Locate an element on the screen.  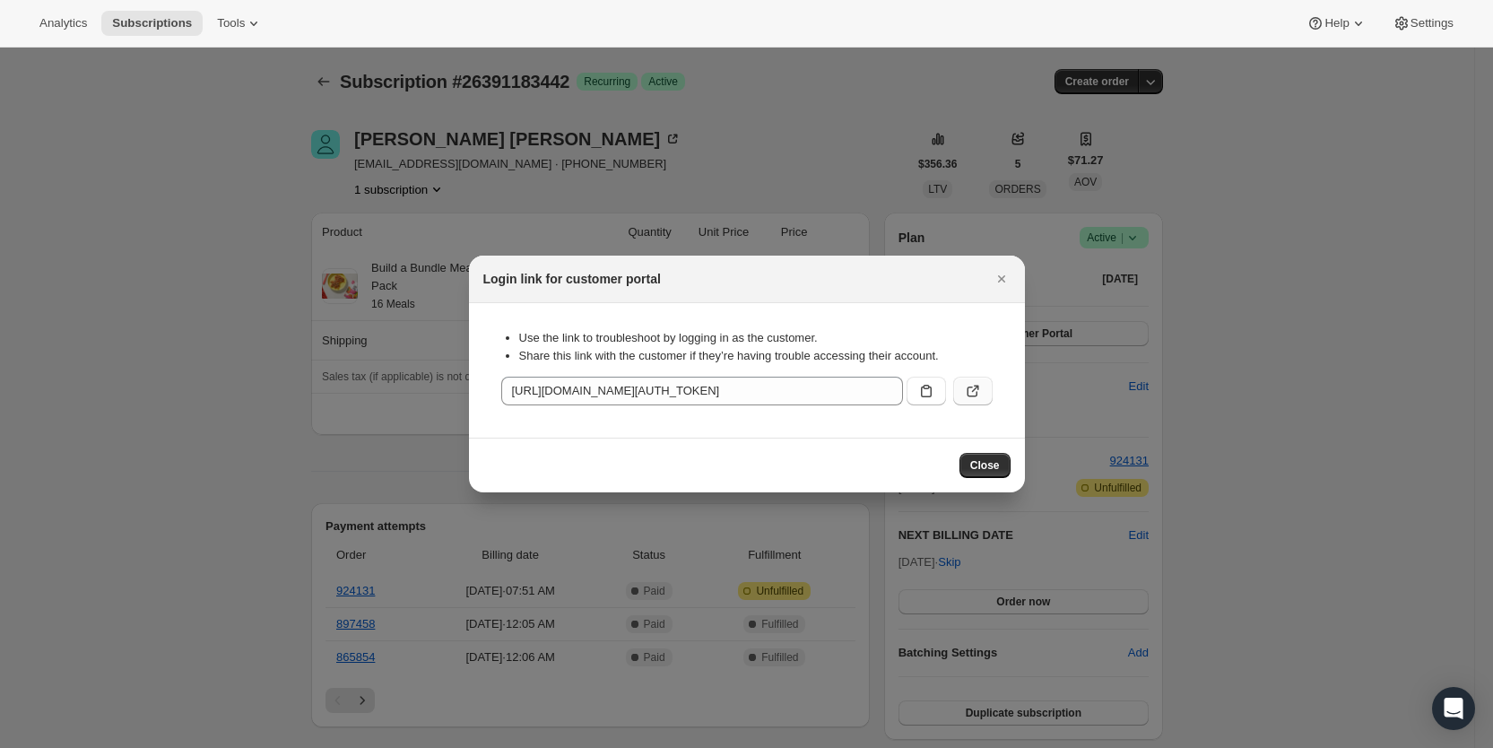
span: Settings is located at coordinates (1432, 23).